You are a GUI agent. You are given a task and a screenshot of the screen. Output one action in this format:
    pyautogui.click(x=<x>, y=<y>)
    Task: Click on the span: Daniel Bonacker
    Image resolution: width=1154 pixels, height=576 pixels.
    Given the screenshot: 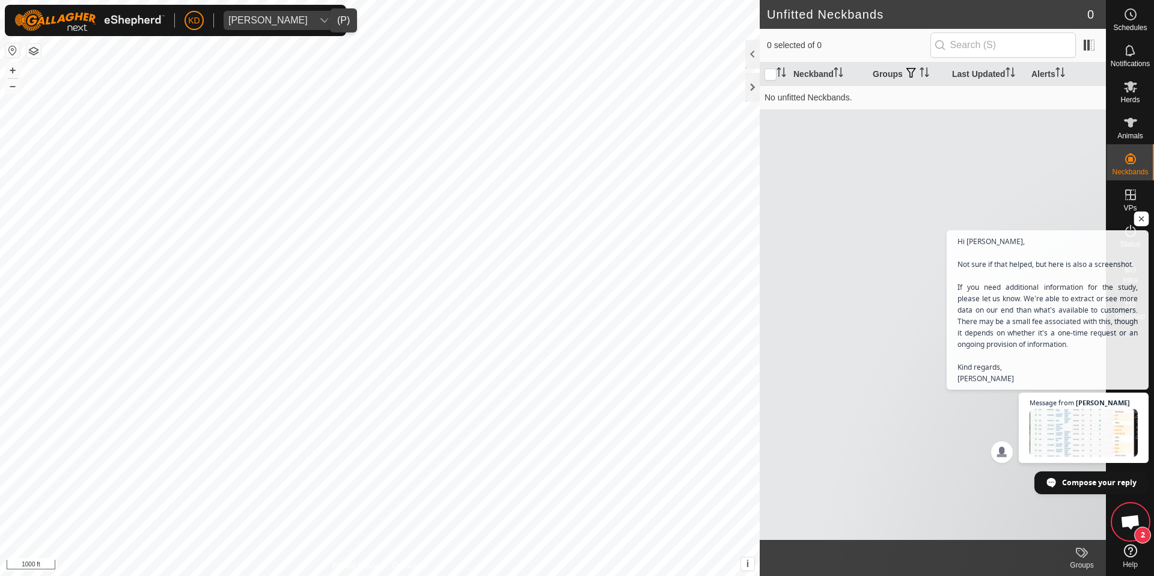 What is the action you would take?
    pyautogui.click(x=268, y=20)
    